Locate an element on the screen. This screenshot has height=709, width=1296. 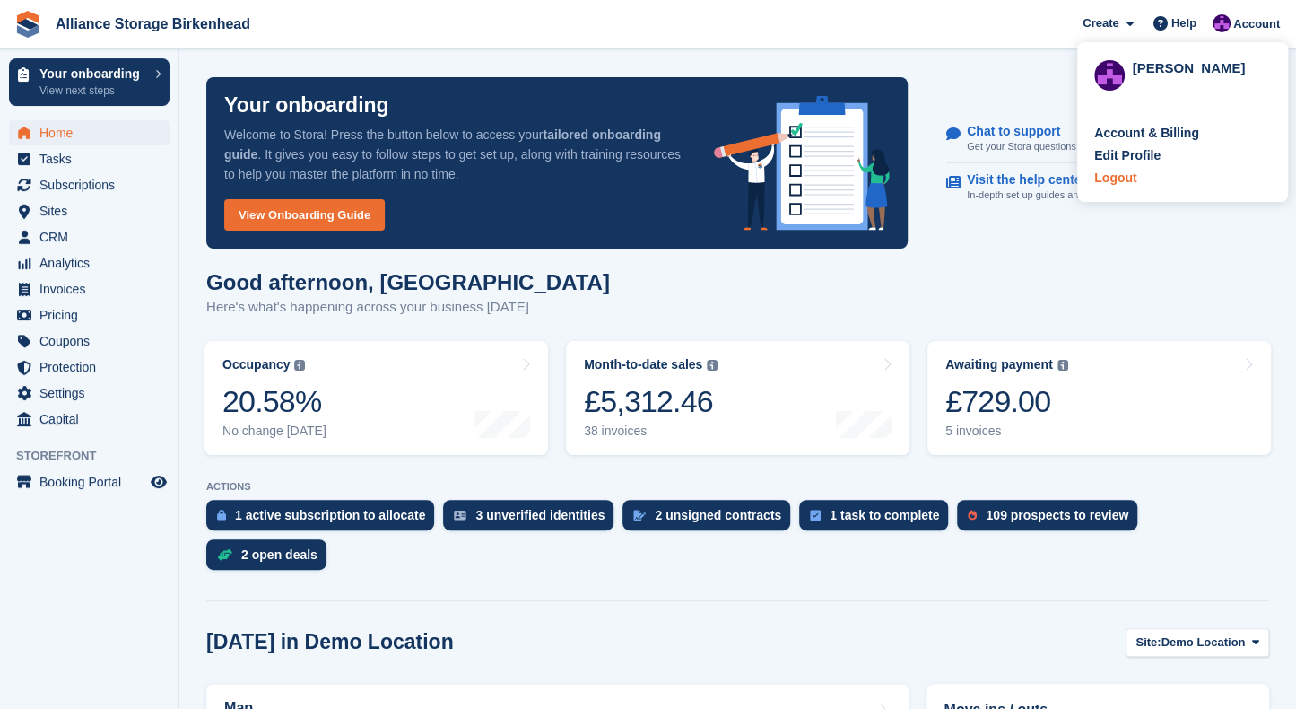
span: Booking Portal is located at coordinates (93, 482).